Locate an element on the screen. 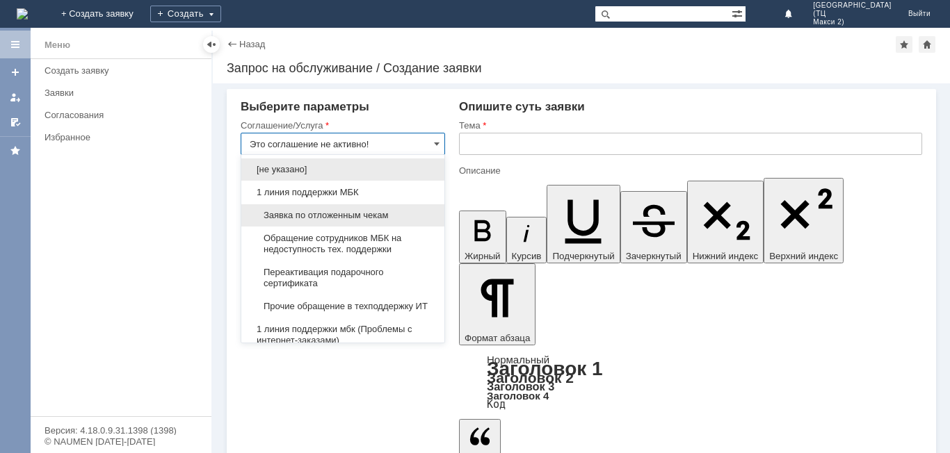 Image resolution: width=950 pixels, height=453 pixels. div: Описание is located at coordinates (689, 170).